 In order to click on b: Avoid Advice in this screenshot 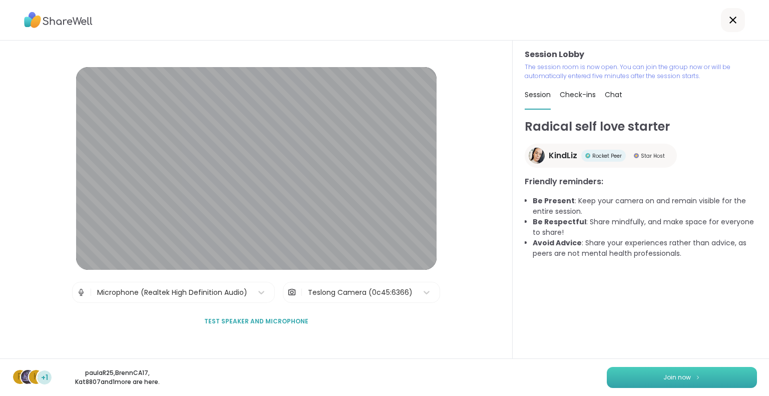, I will do `click(557, 243)`.